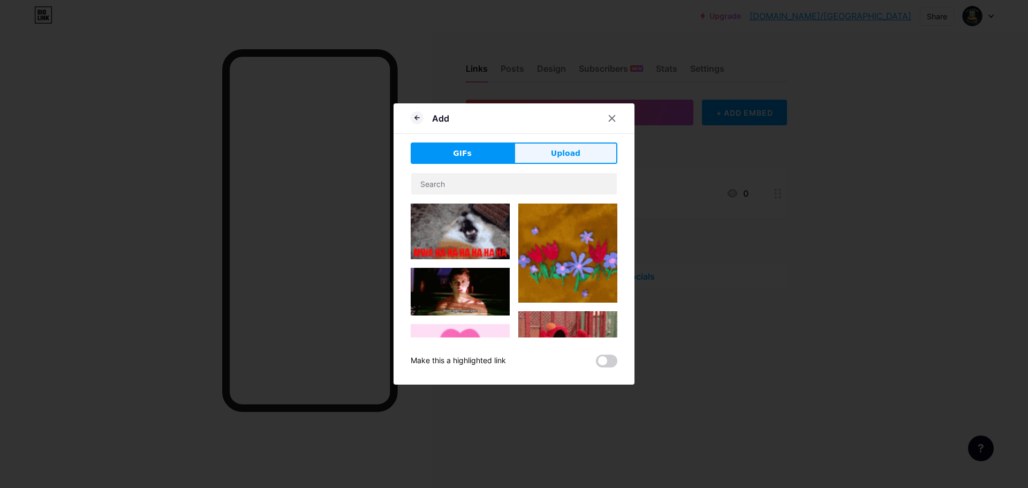 Image resolution: width=1028 pixels, height=488 pixels. Describe the element at coordinates (462, 153) in the screenshot. I see `button: GIFs` at that location.